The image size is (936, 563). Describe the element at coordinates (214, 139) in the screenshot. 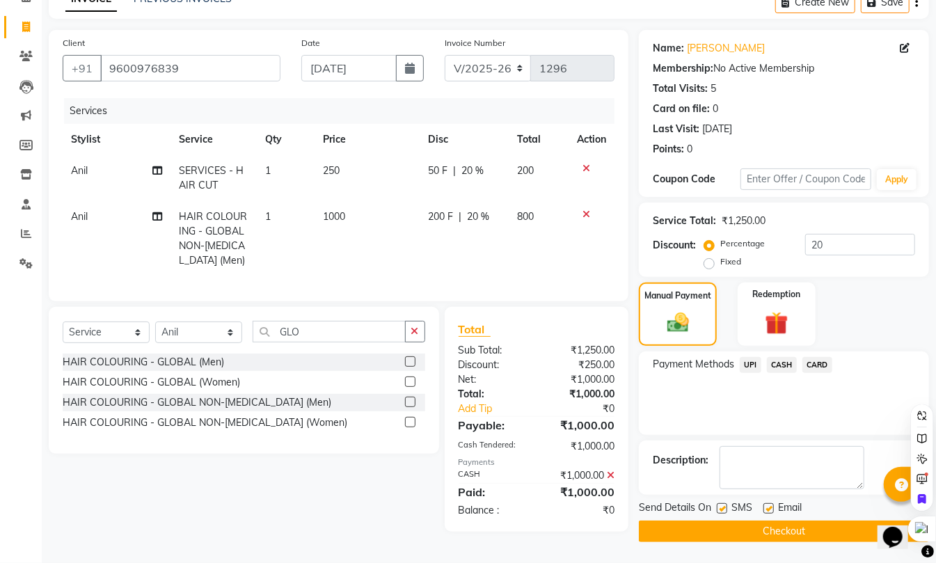

I see `th: Service` at that location.